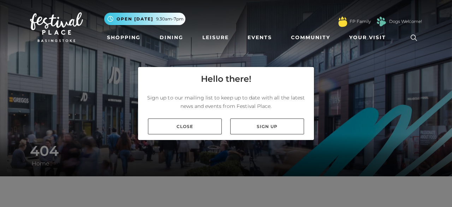 Image resolution: width=452 pixels, height=207 pixels. I want to click on h4: Hello there!, so click(226, 79).